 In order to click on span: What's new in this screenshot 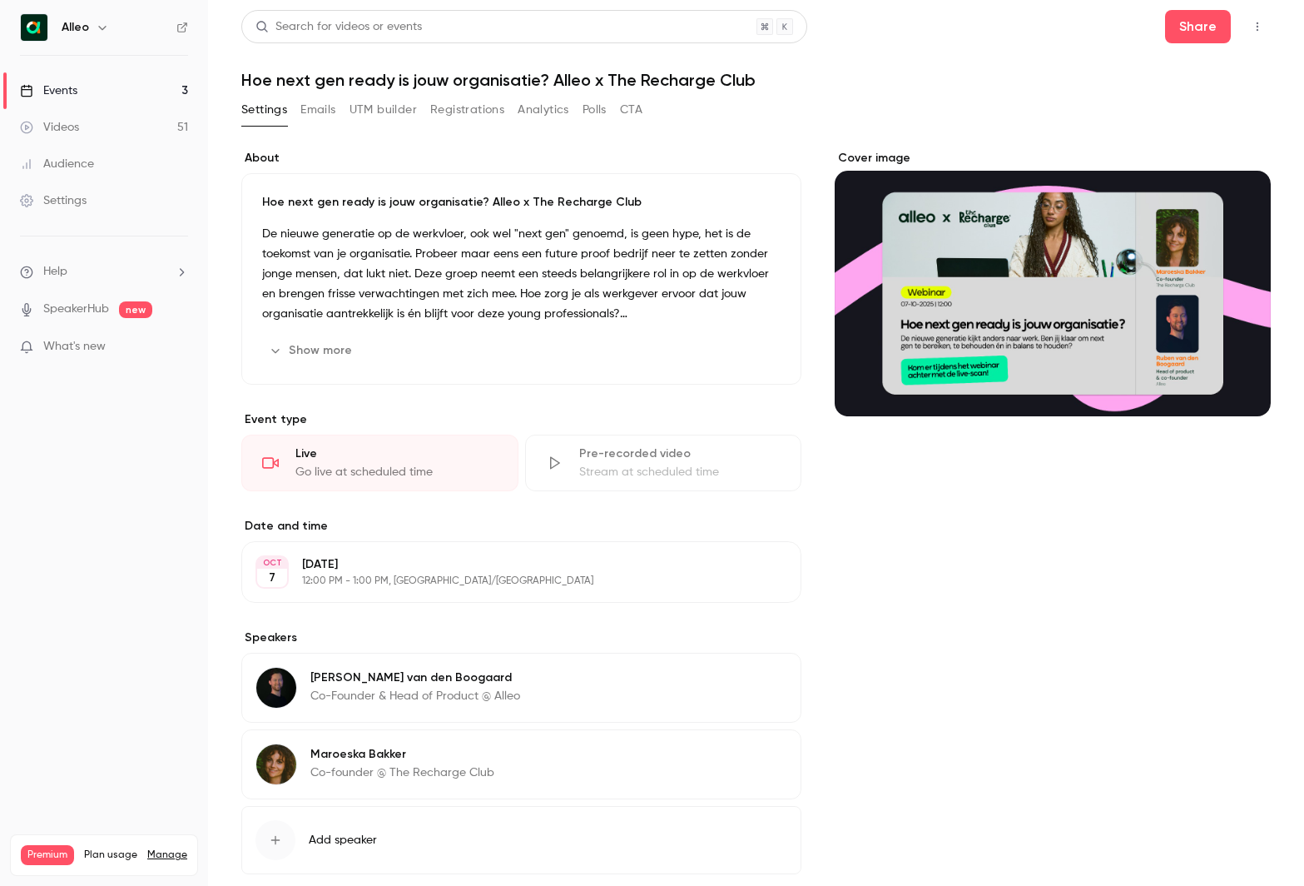, I will do `click(74, 346)`.